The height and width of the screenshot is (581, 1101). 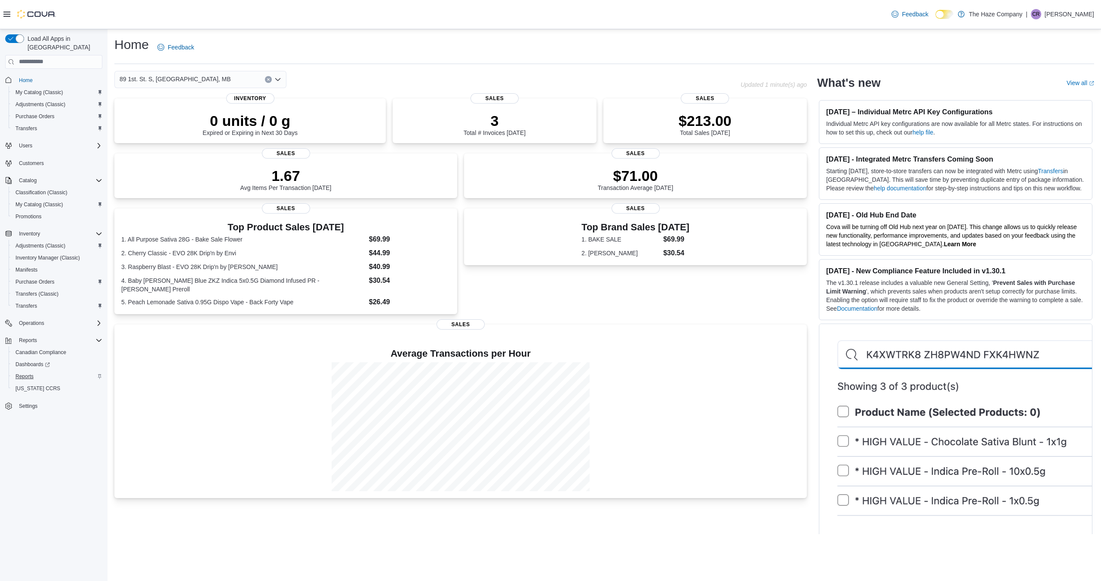 What do you see at coordinates (250, 121) in the screenshot?
I see `p: 0 units / 0 g` at bounding box center [250, 121].